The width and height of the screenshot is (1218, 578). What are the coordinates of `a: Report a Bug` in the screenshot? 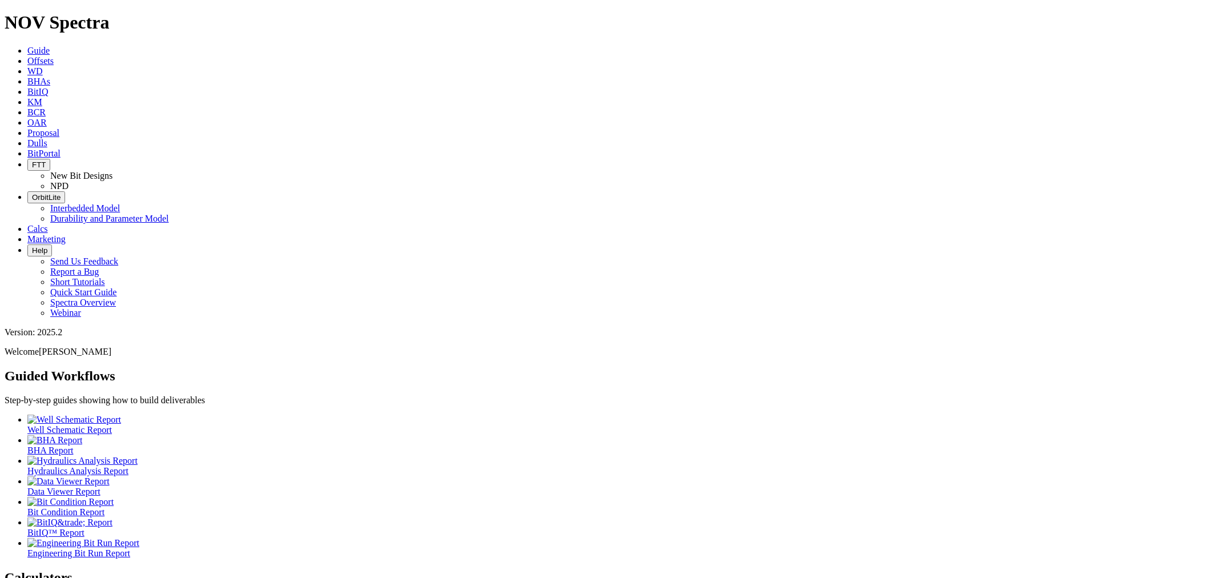 It's located at (74, 271).